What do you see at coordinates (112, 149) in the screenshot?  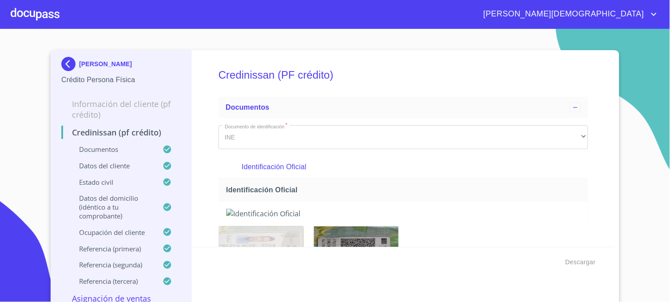 I see `p: Documentos` at bounding box center [112, 149].